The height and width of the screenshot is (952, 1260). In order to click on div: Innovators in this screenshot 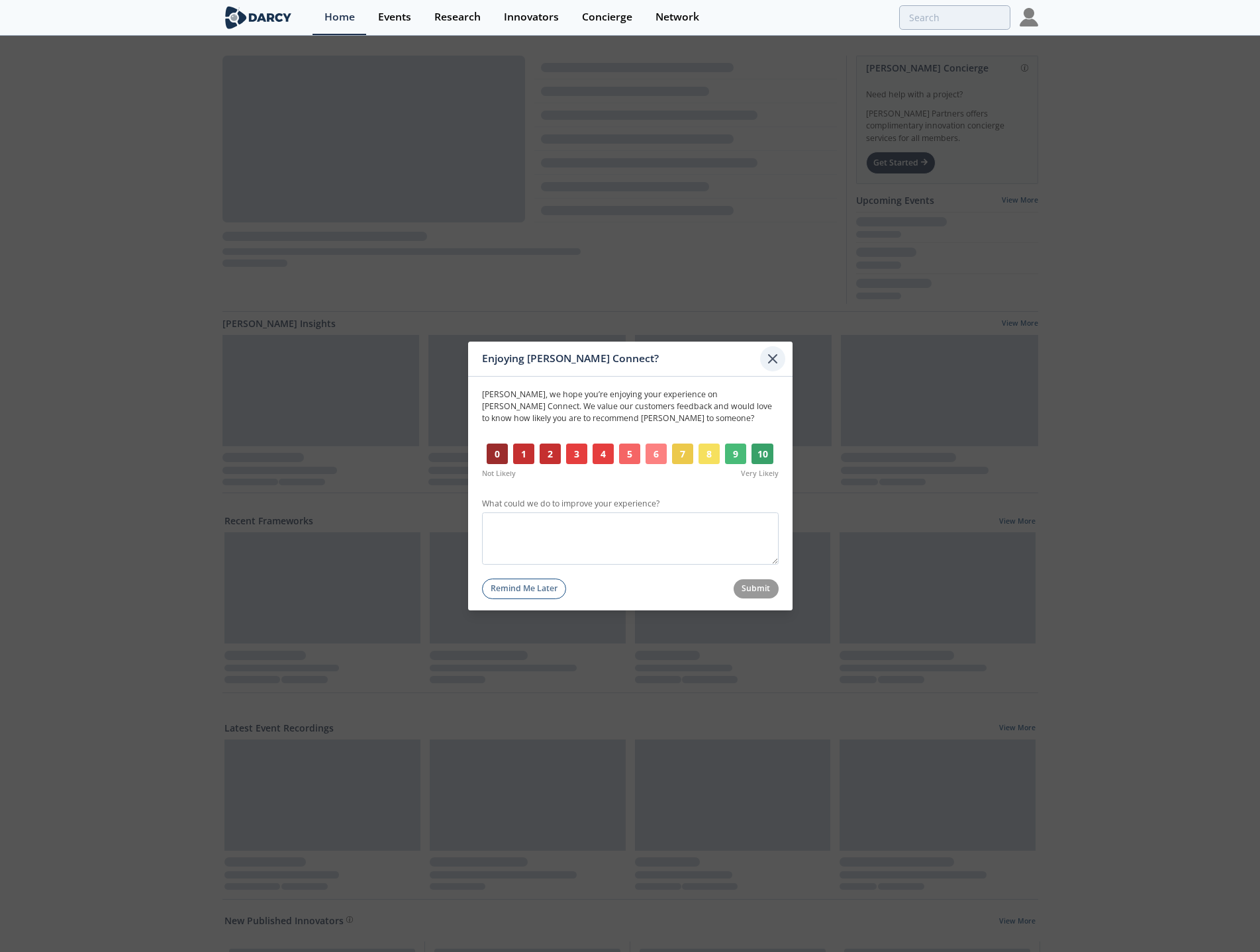, I will do `click(531, 17)`.